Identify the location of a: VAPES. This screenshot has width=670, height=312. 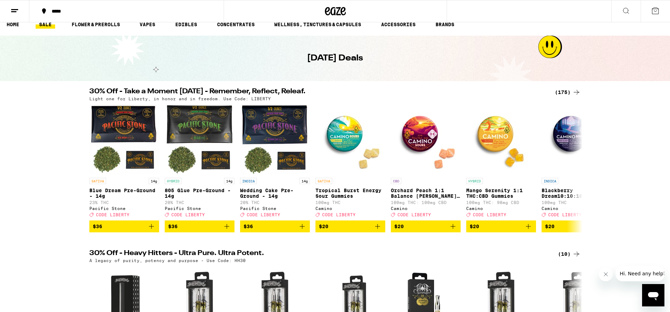
(147, 24).